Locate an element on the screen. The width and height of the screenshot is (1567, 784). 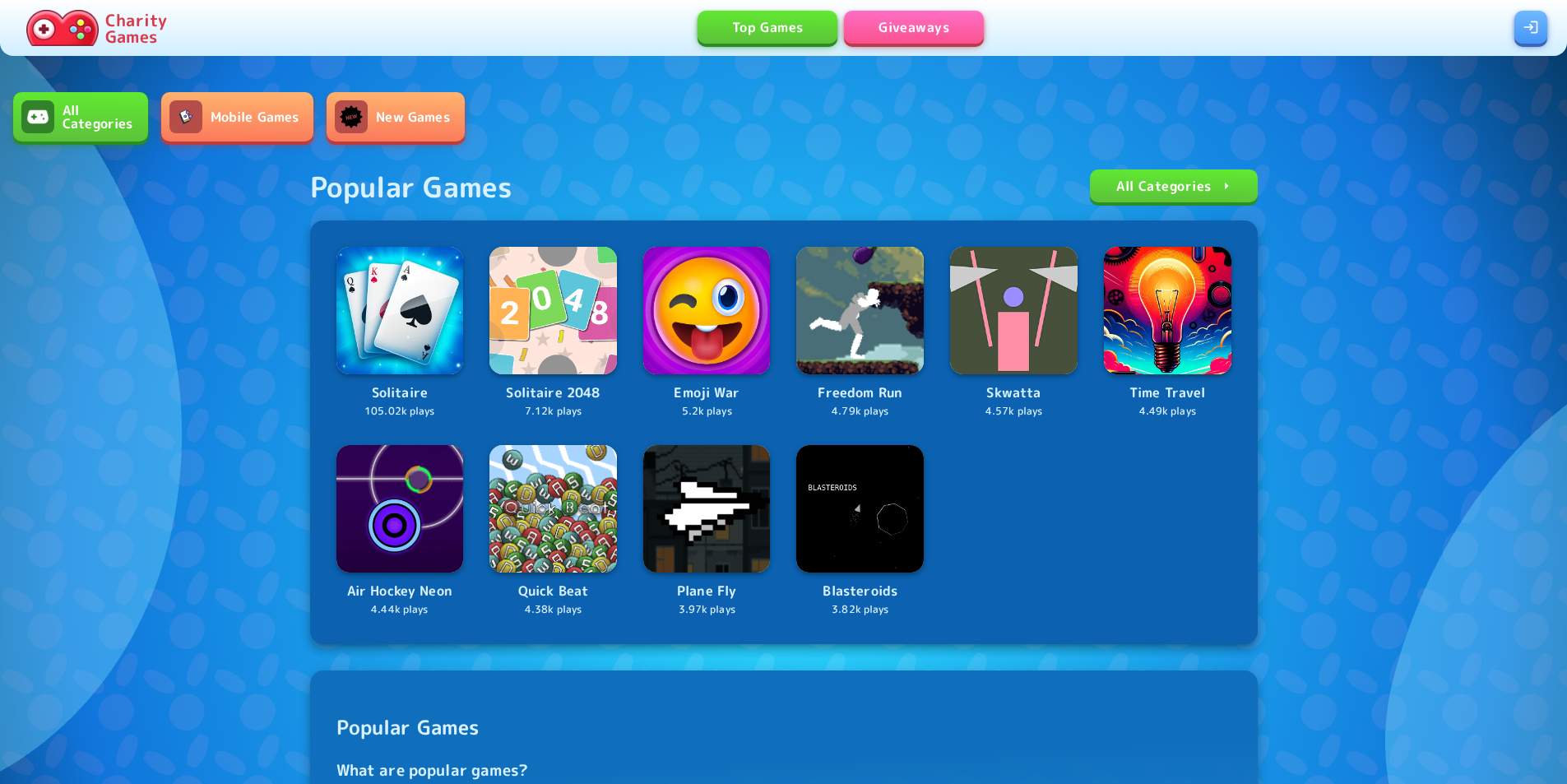
p: Plane Fly is located at coordinates (707, 592).